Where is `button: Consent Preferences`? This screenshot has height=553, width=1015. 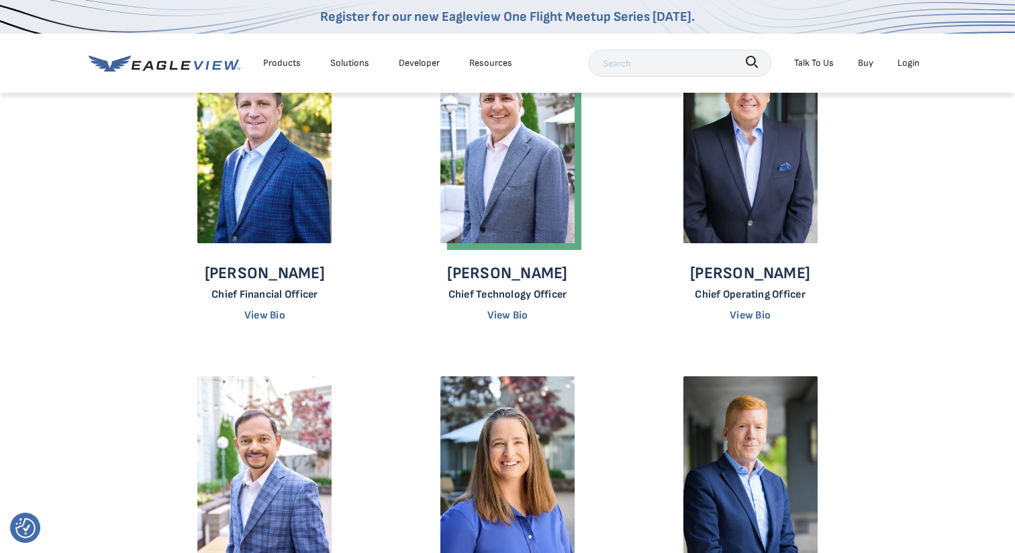
button: Consent Preferences is located at coordinates (26, 528).